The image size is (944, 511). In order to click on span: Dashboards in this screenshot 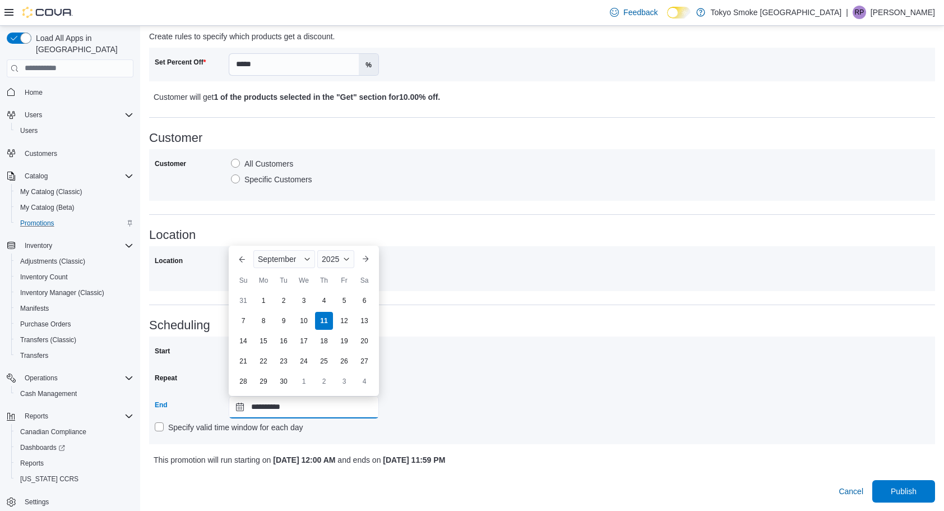, I will do `click(43, 447)`.